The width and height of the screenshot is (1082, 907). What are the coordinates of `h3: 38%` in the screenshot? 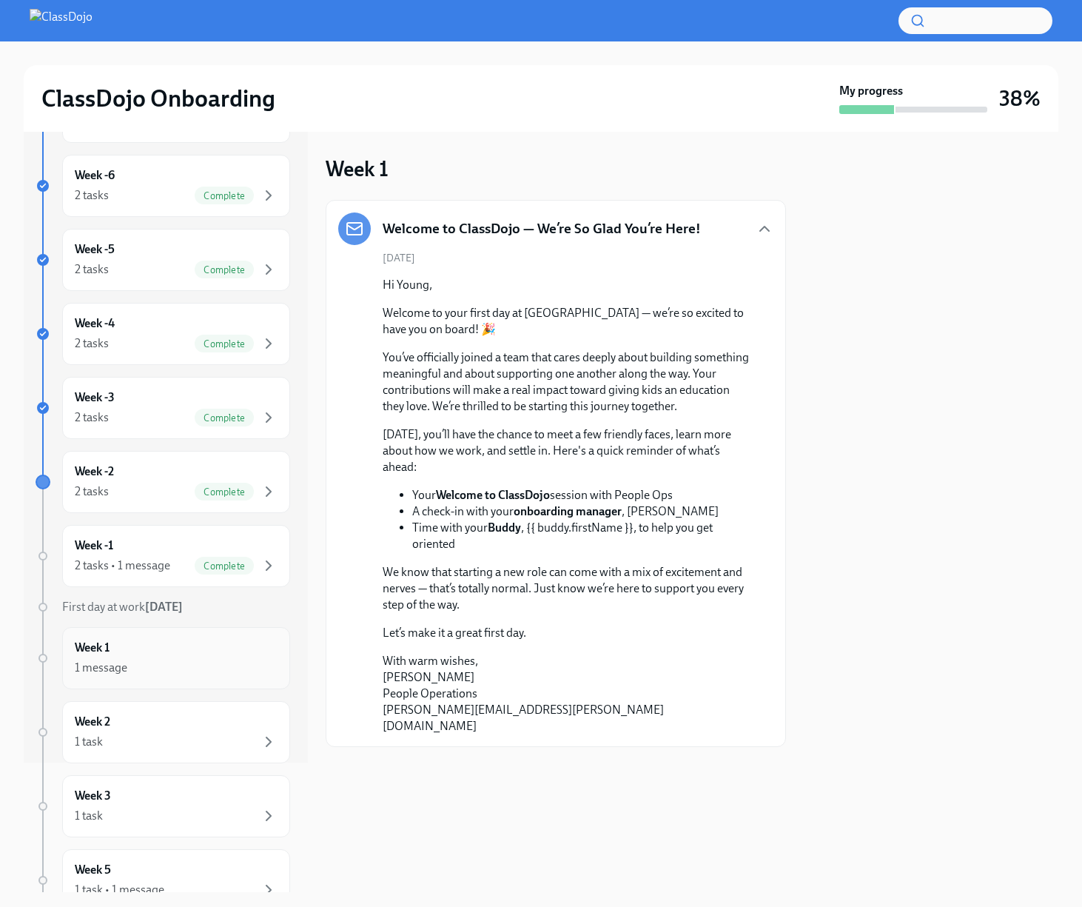 It's located at (1020, 98).